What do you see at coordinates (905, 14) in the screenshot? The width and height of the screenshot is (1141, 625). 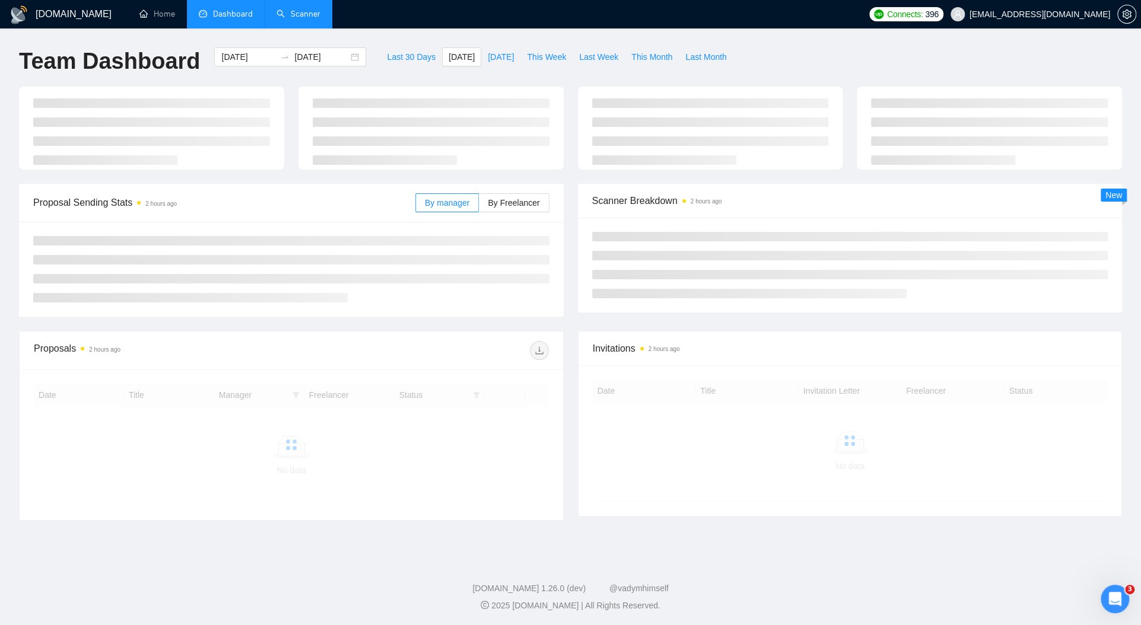 I see `span: Connects:` at bounding box center [905, 14].